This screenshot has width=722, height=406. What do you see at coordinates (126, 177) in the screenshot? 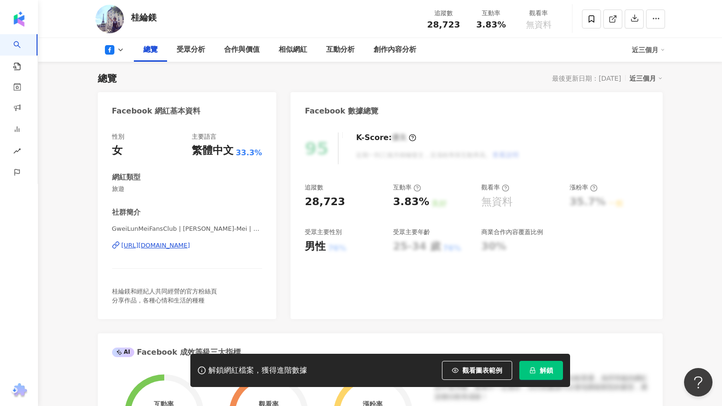
I see `div: 網紅類型` at bounding box center [126, 177].